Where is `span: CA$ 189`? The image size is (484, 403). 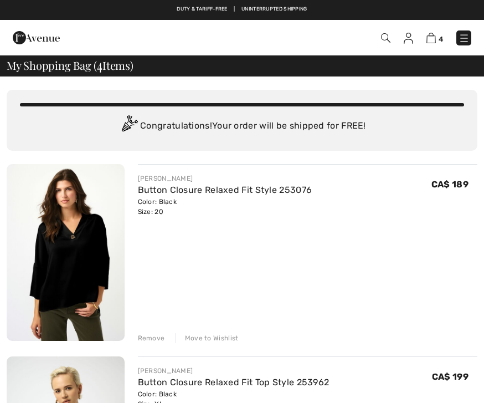 span: CA$ 189 is located at coordinates (450, 184).